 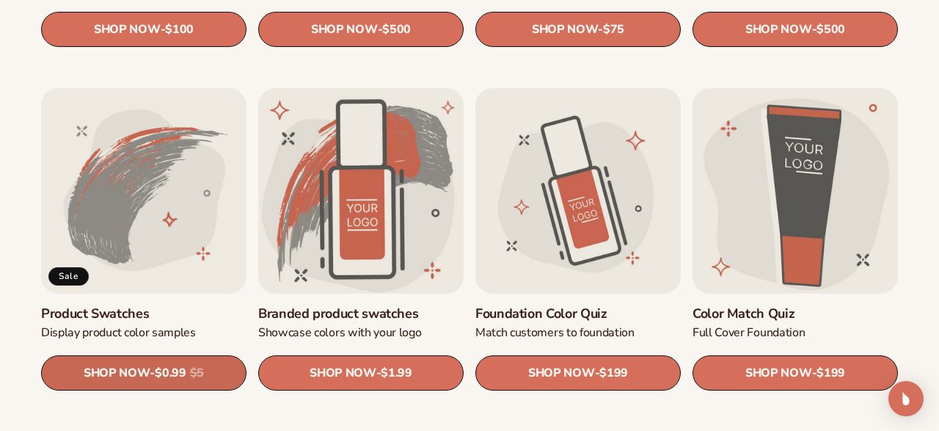 I want to click on a: SHOP NOW- $75, so click(x=578, y=29).